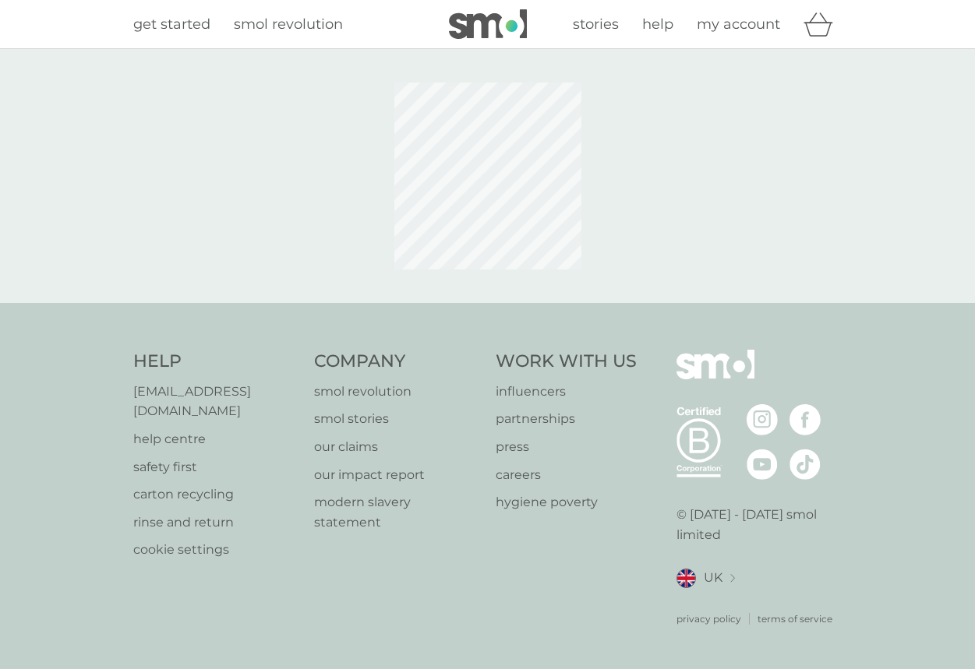  What do you see at coordinates (216, 495) in the screenshot?
I see `a: carton recycling` at bounding box center [216, 495].